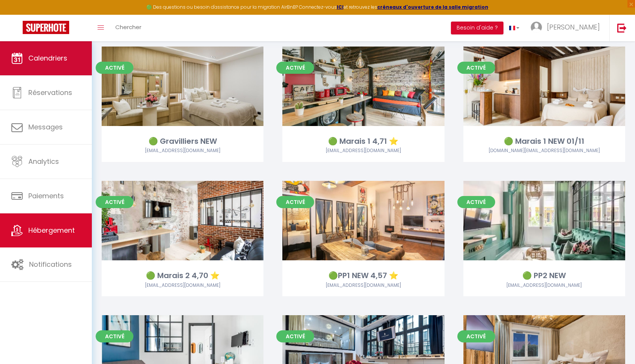 Image resolution: width=635 pixels, height=364 pixels. What do you see at coordinates (544, 275) in the screenshot?
I see `div: 🟢 PP2 NEW` at bounding box center [544, 275].